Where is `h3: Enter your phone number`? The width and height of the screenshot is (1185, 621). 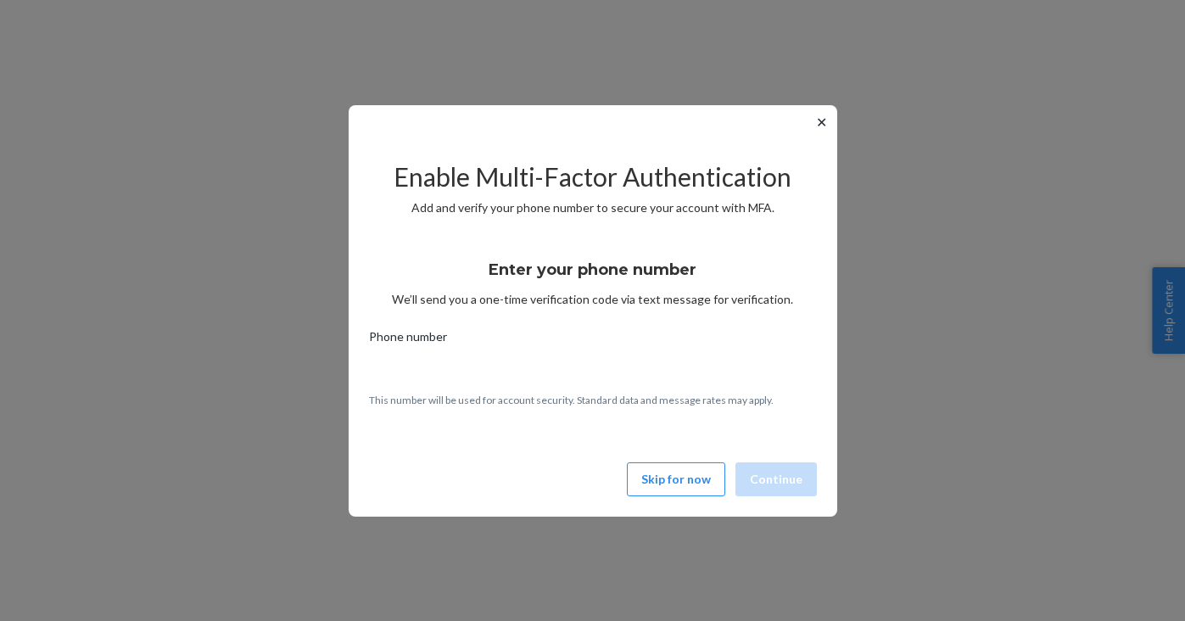
h3: Enter your phone number is located at coordinates (592, 270).